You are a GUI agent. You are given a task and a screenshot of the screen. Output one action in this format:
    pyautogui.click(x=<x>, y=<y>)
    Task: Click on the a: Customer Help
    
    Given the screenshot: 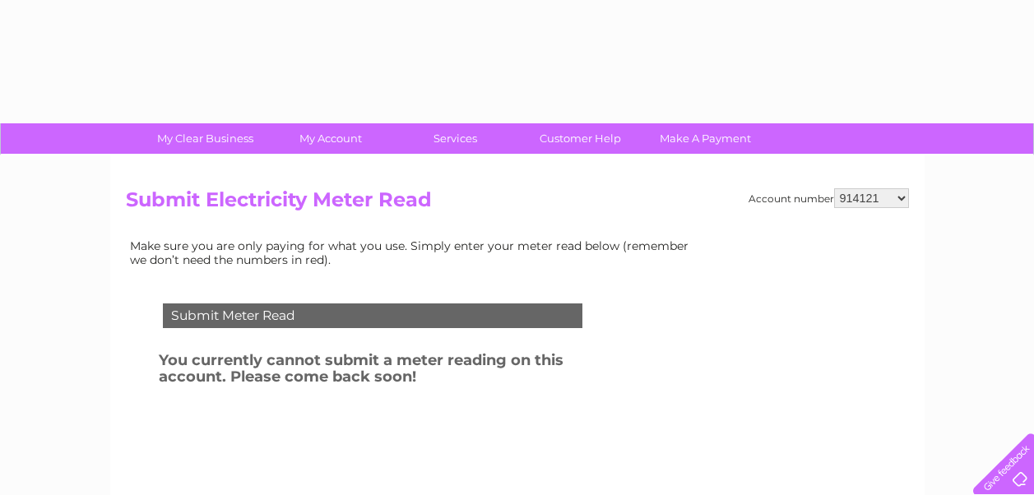 What is the action you would take?
    pyautogui.click(x=580, y=138)
    